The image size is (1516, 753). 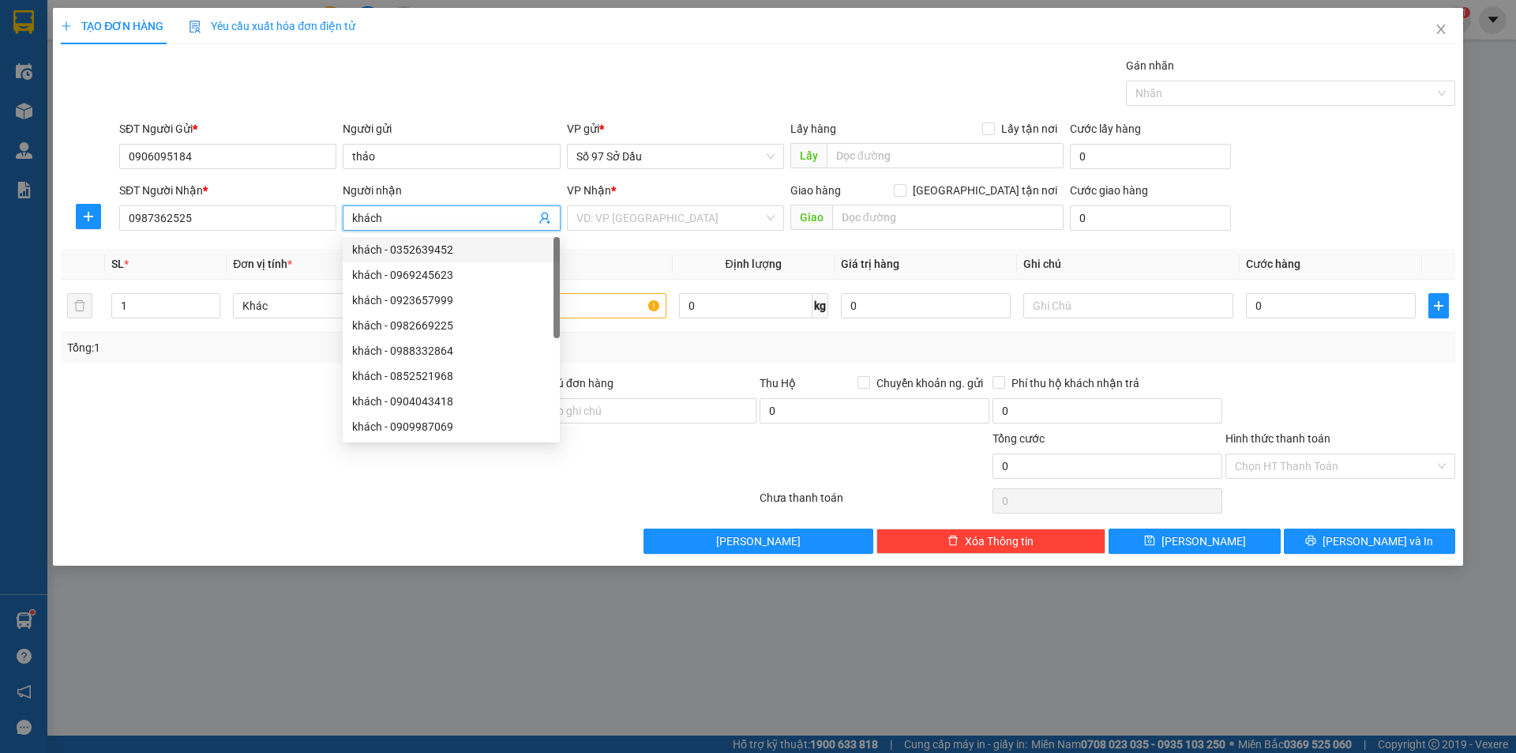 What do you see at coordinates (326, 347) in the screenshot?
I see `div: Tổng: 1` at bounding box center [326, 347].